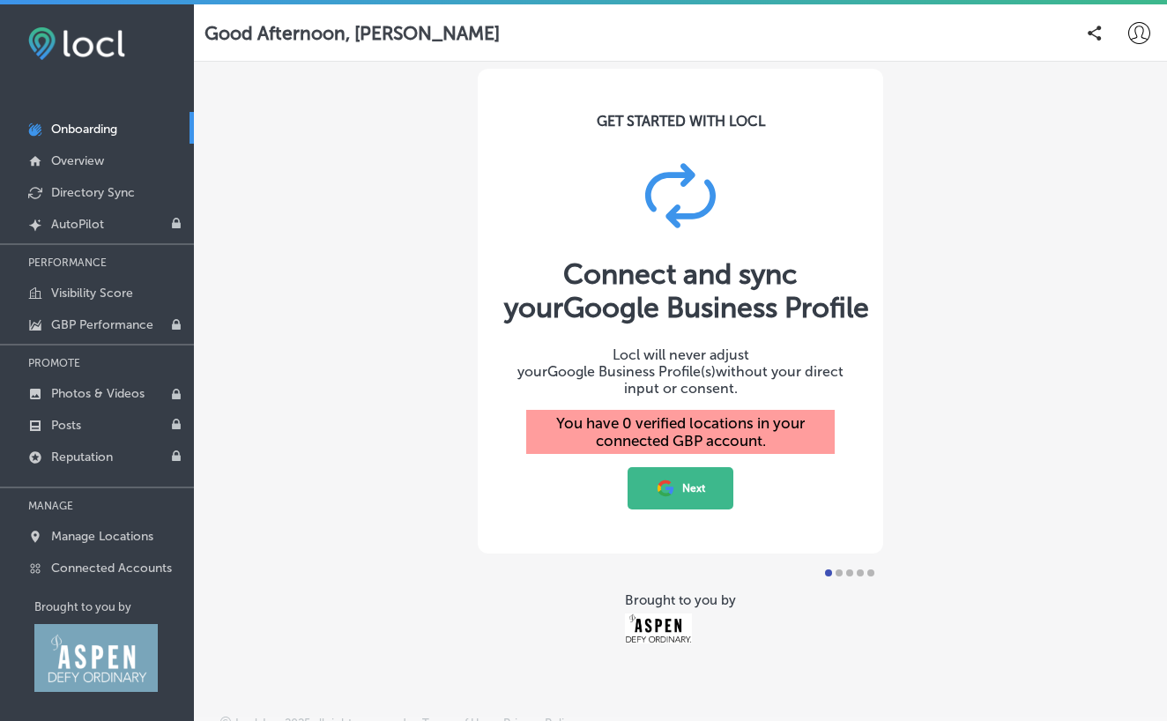  I want to click on button: Next, so click(680, 488).